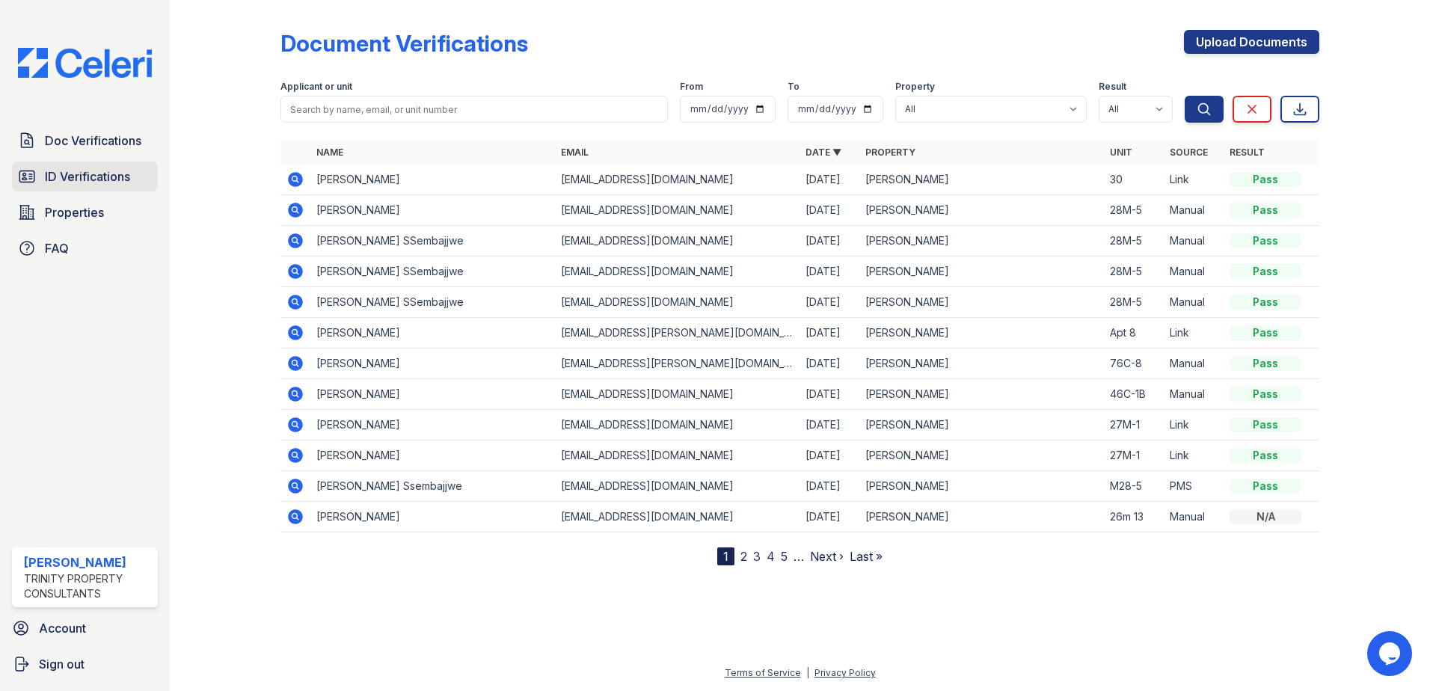 The width and height of the screenshot is (1430, 691). What do you see at coordinates (85, 63) in the screenshot?
I see `img: CE_Logo_Blue-a8612792a0a2168367f1c8372b55b34899dd931a85d93a1a3d3e32e68fde9ad4.png` at bounding box center [85, 63].